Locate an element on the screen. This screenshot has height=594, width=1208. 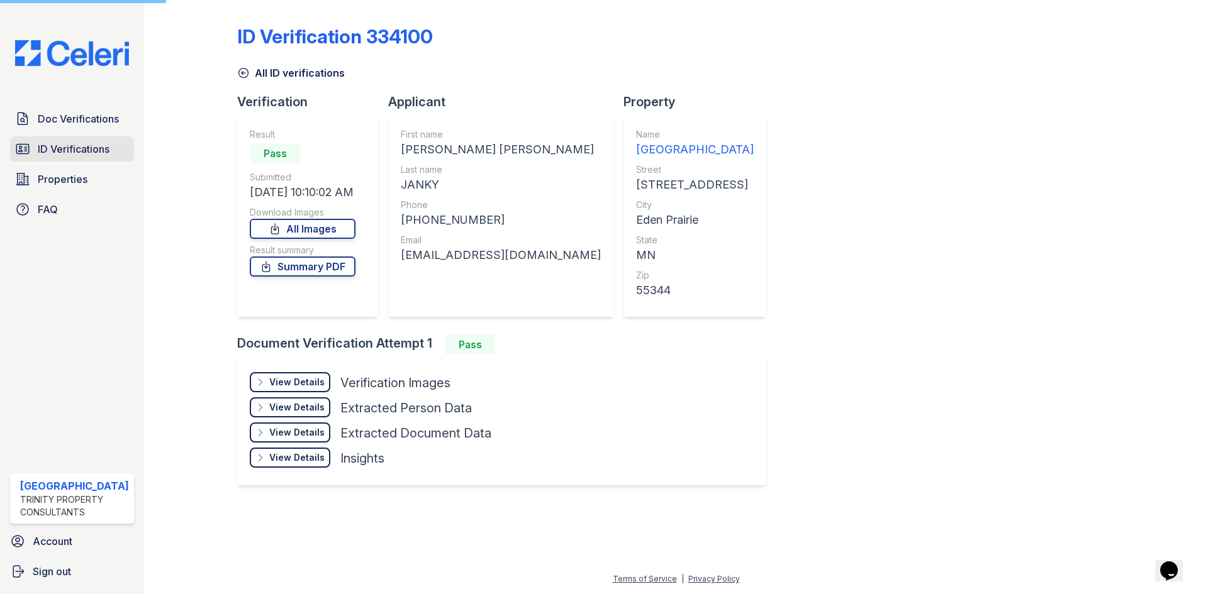
div: 55344 is located at coordinates (694, 291).